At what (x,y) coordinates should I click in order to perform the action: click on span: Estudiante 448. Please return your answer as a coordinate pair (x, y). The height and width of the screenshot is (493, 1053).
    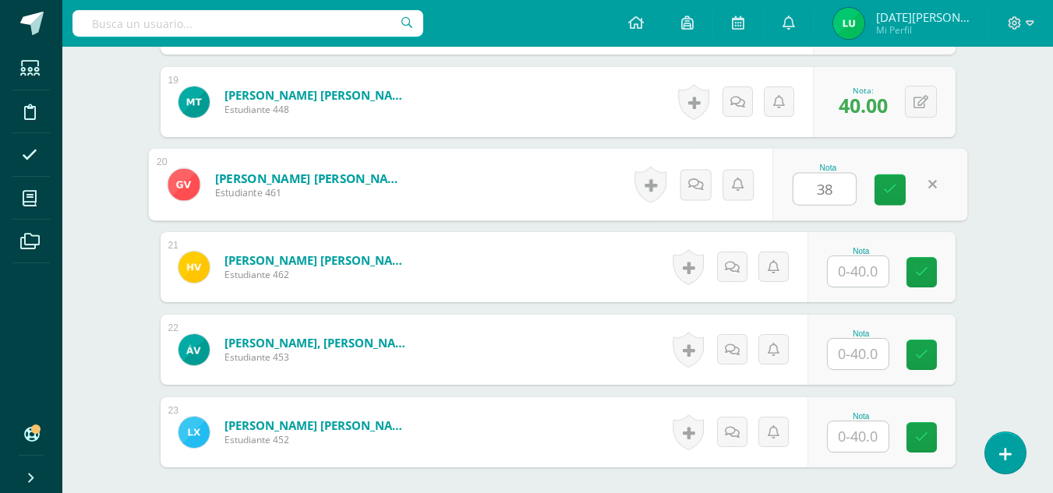
    Looking at the image, I should click on (318, 109).